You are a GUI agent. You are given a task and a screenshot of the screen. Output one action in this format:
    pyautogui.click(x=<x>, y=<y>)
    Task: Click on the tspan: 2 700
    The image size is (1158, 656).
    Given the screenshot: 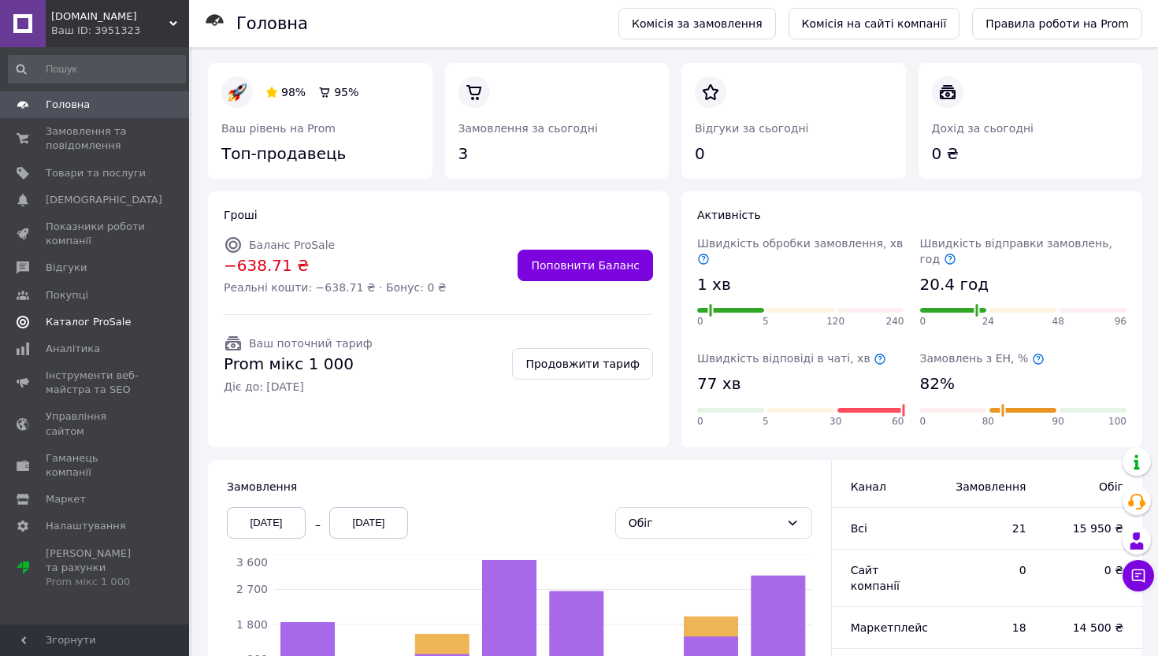 What is the action you would take?
    pyautogui.click(x=252, y=589)
    